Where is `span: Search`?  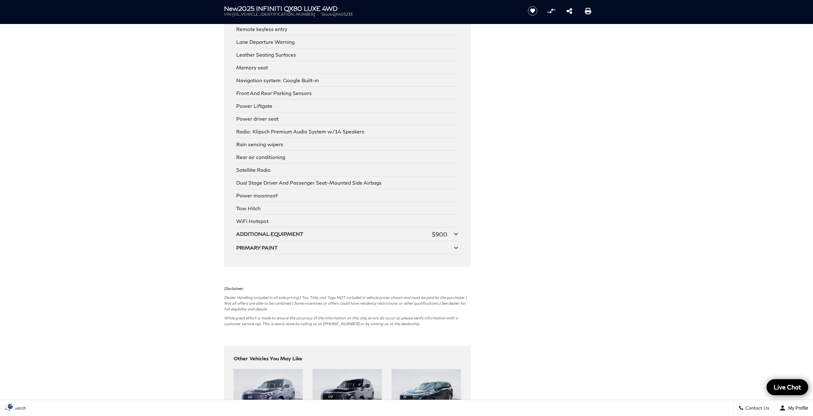
span: Search is located at coordinates (18, 408).